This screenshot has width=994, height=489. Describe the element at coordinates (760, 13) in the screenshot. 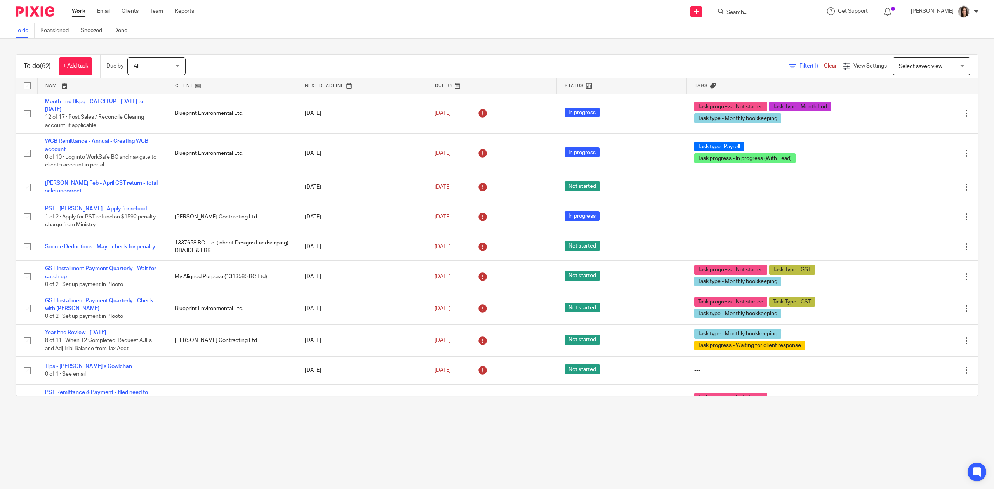

I see `input: Search` at that location.